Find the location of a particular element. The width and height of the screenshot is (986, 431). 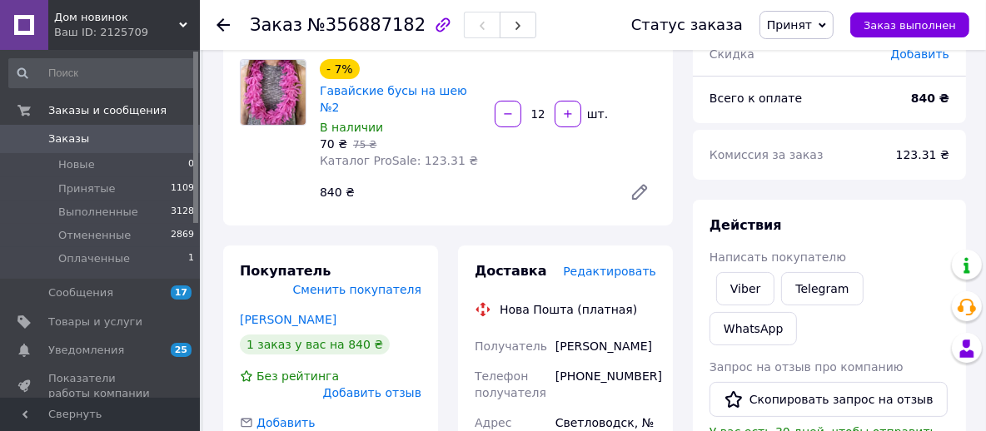

input: Поиск is located at coordinates (102, 73).